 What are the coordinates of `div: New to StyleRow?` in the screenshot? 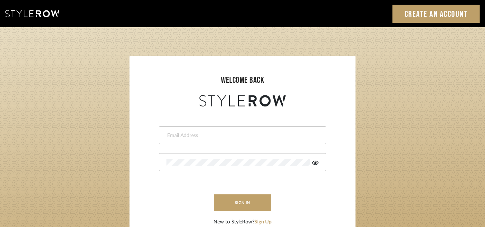 It's located at (242, 222).